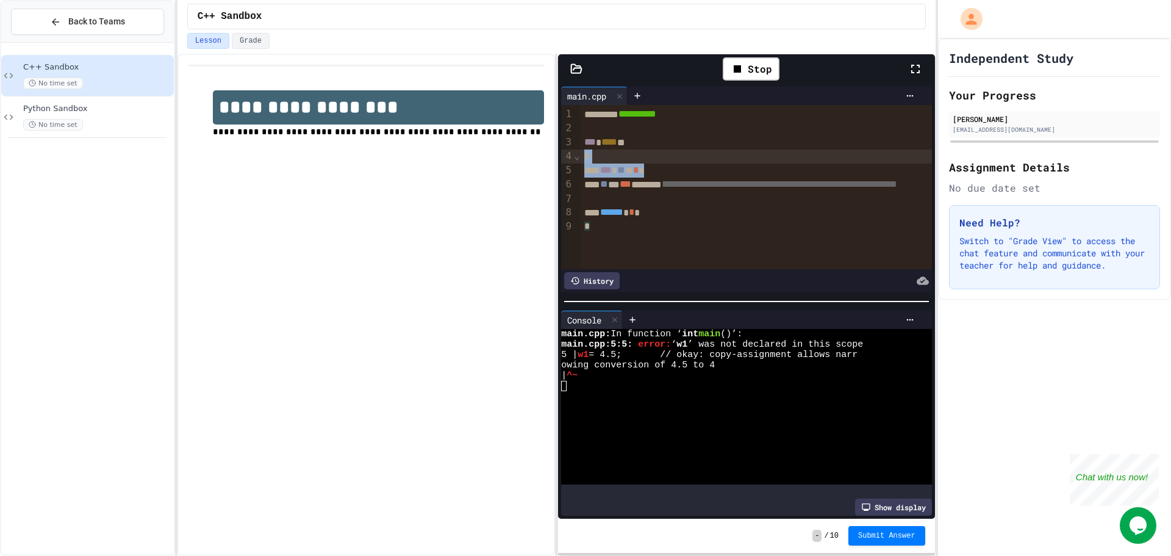 This screenshot has height=556, width=1171. I want to click on h2: Your Progress, so click(1055, 95).